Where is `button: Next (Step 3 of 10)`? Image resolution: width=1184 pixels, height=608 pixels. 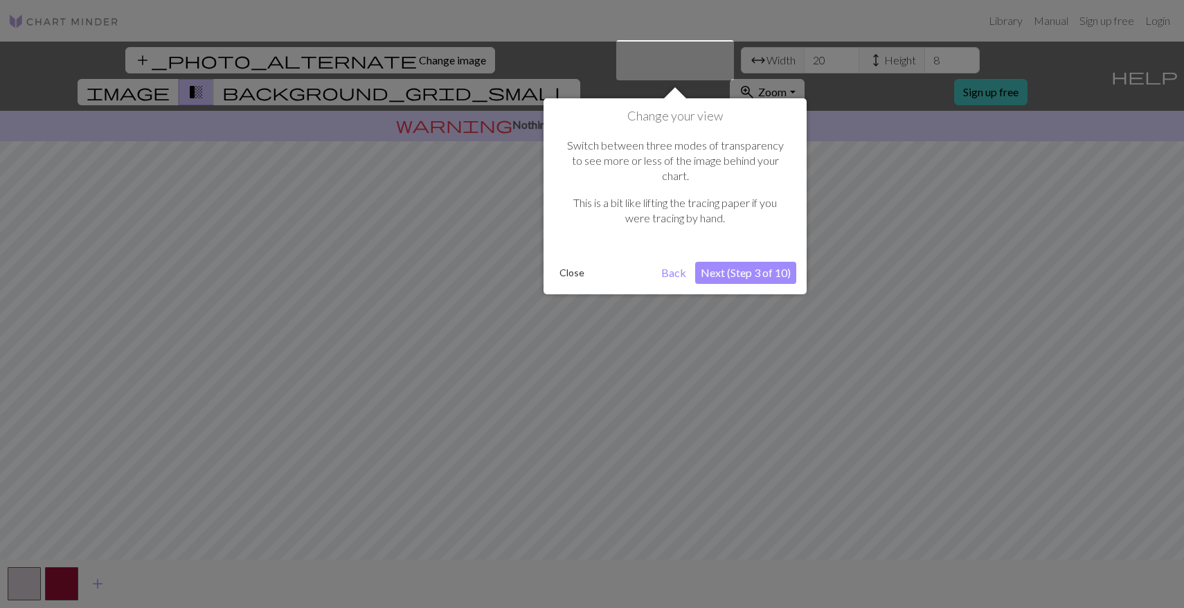
button: Next (Step 3 of 10) is located at coordinates (746, 273).